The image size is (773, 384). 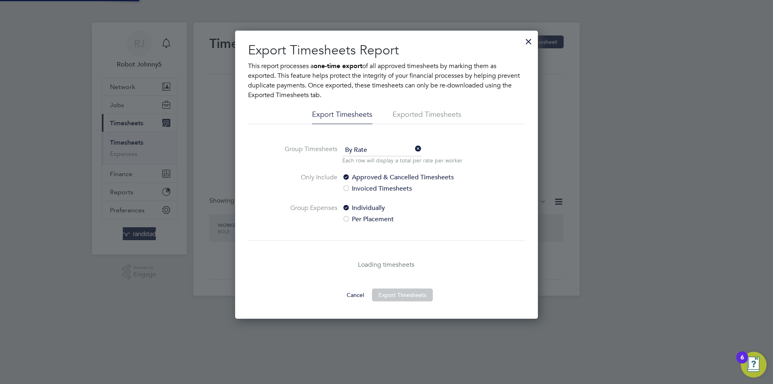 What do you see at coordinates (387, 50) in the screenshot?
I see `h2: Export Timesheets Report` at bounding box center [387, 50].